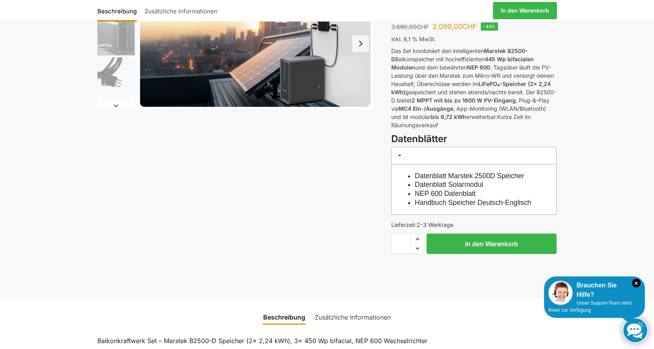  What do you see at coordinates (116, 37) in the screenshot?
I see `img: Marstek Balkonkraftwerk` at bounding box center [116, 37].